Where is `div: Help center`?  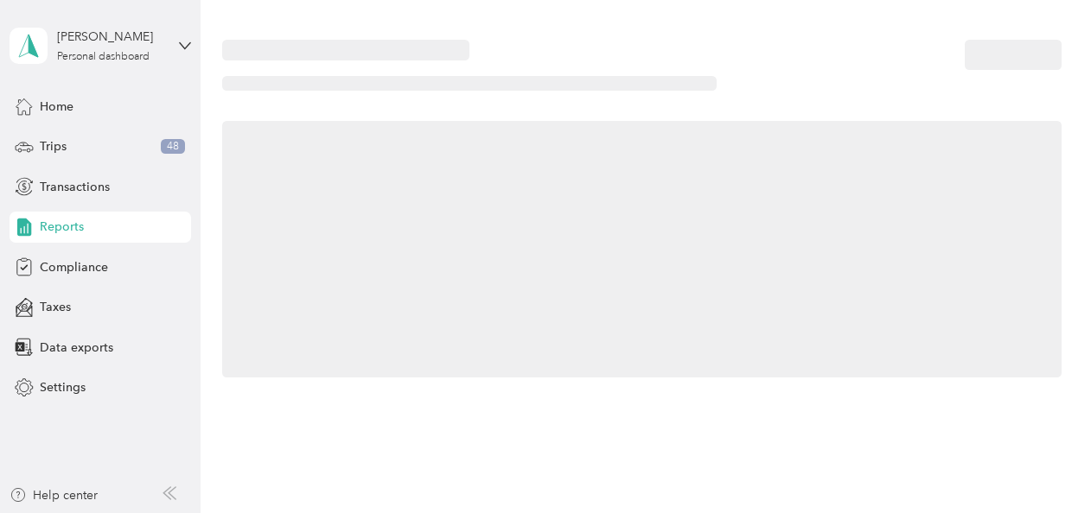 div: Help center is located at coordinates (54, 495).